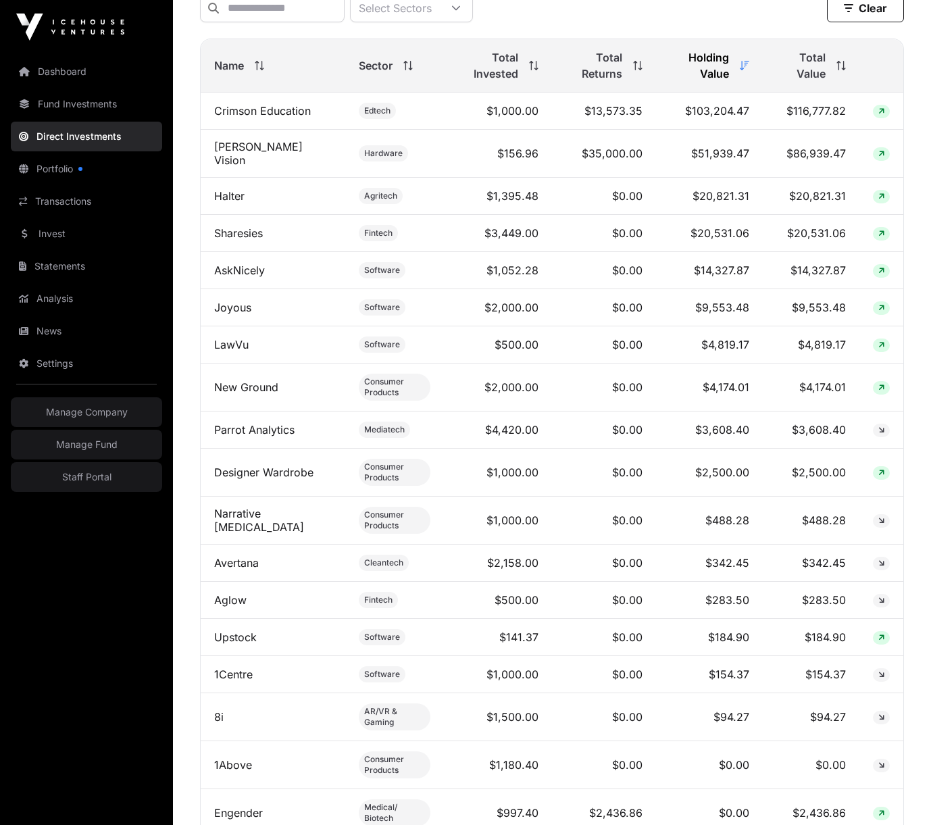 The image size is (931, 825). I want to click on a: 8i, so click(219, 717).